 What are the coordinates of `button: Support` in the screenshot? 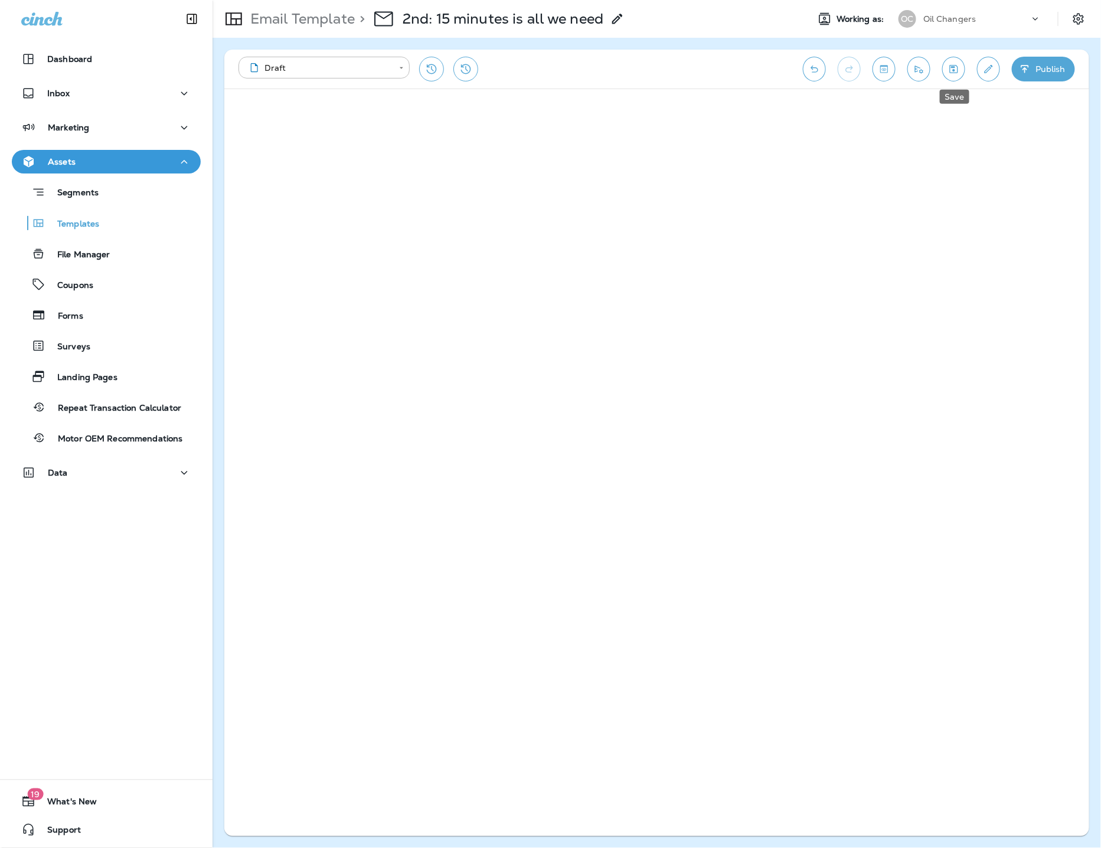 It's located at (106, 830).